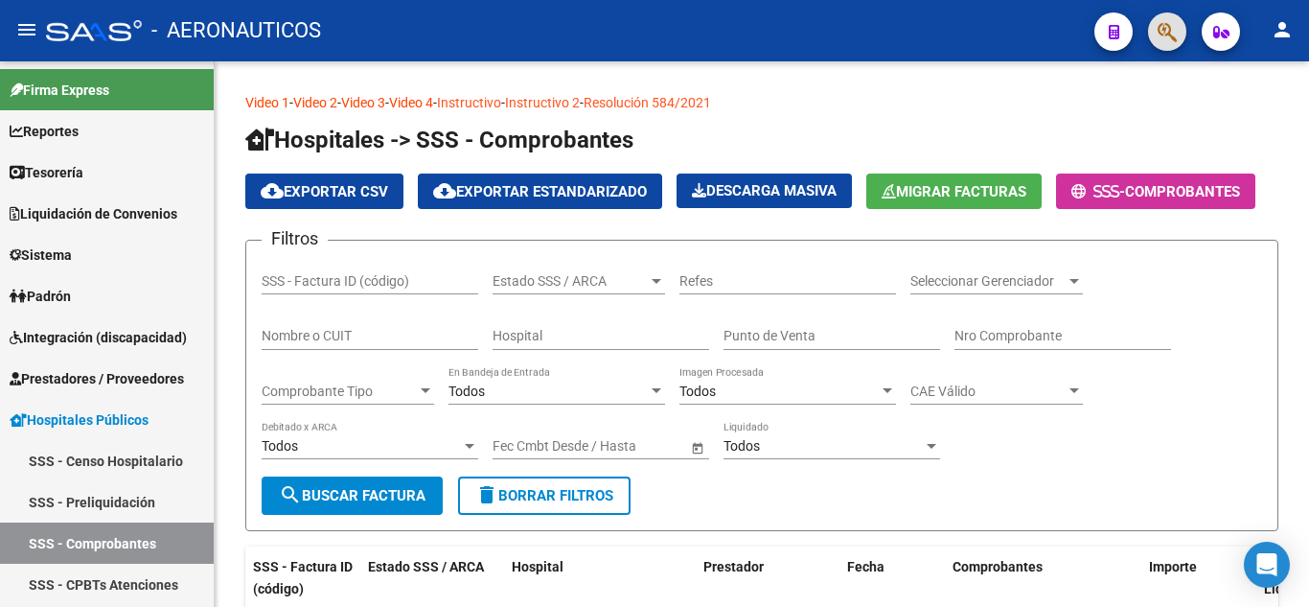 The width and height of the screenshot is (1309, 607). I want to click on span: Reportes, so click(44, 131).